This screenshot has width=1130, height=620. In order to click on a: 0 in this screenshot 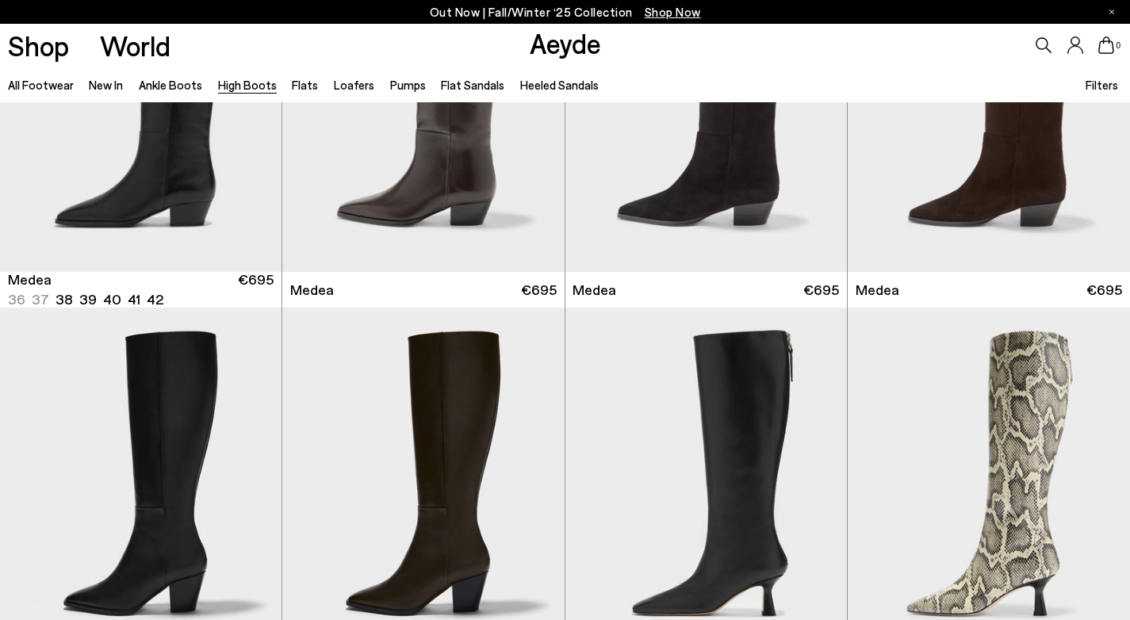, I will do `click(1106, 45)`.